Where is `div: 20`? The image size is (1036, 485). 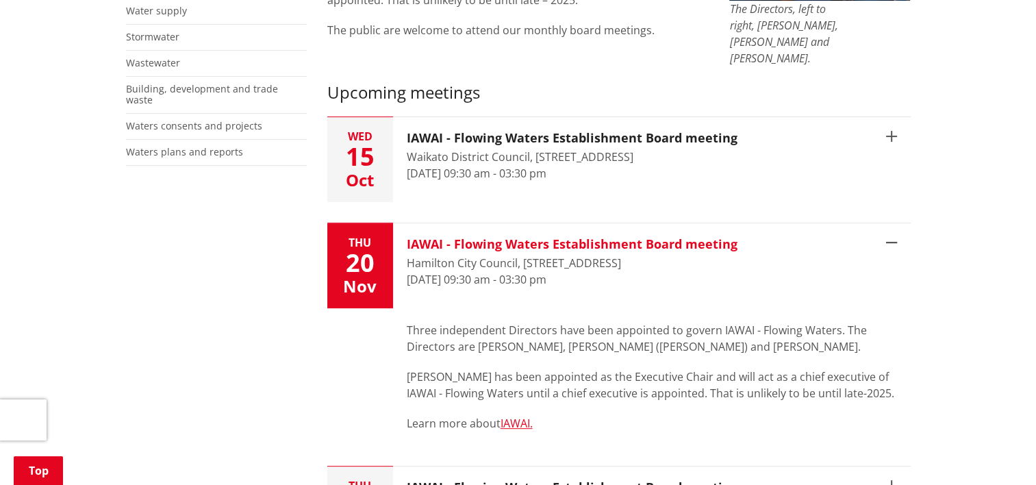
div: 20 is located at coordinates (360, 263).